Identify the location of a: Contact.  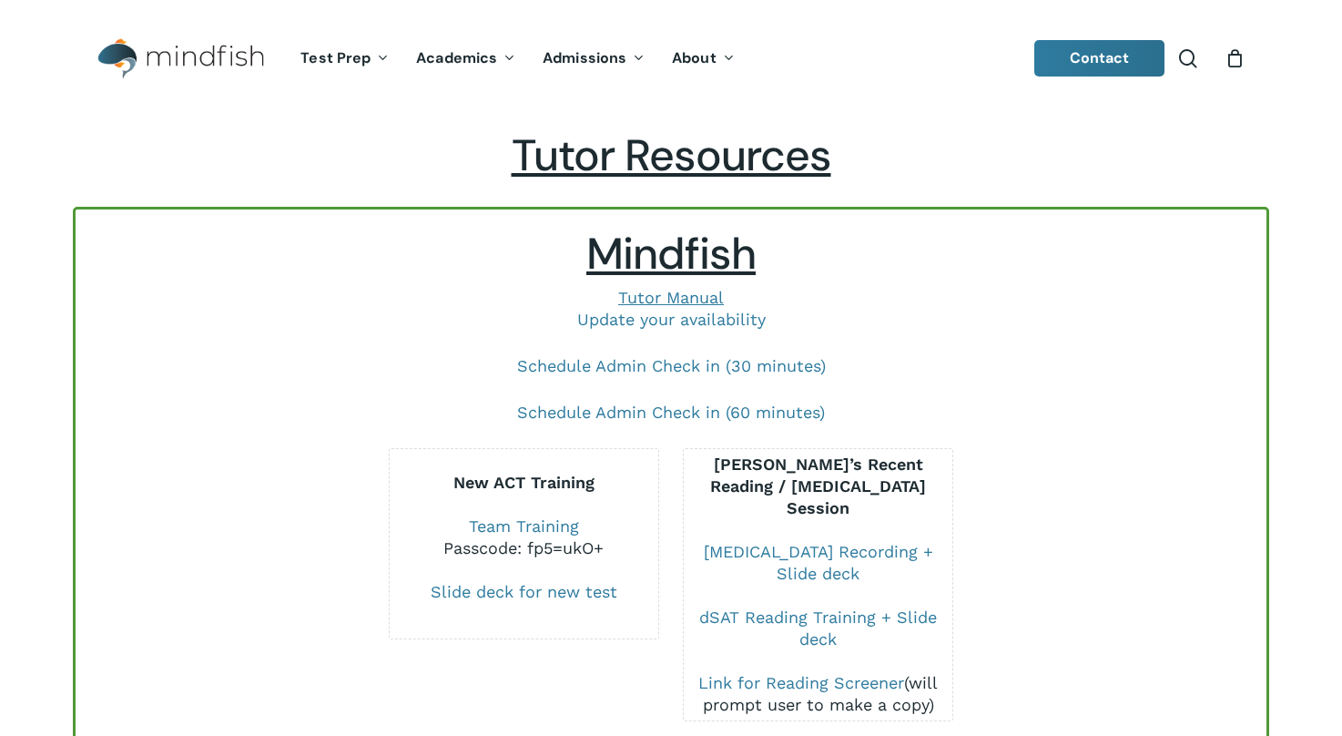
(1100, 58).